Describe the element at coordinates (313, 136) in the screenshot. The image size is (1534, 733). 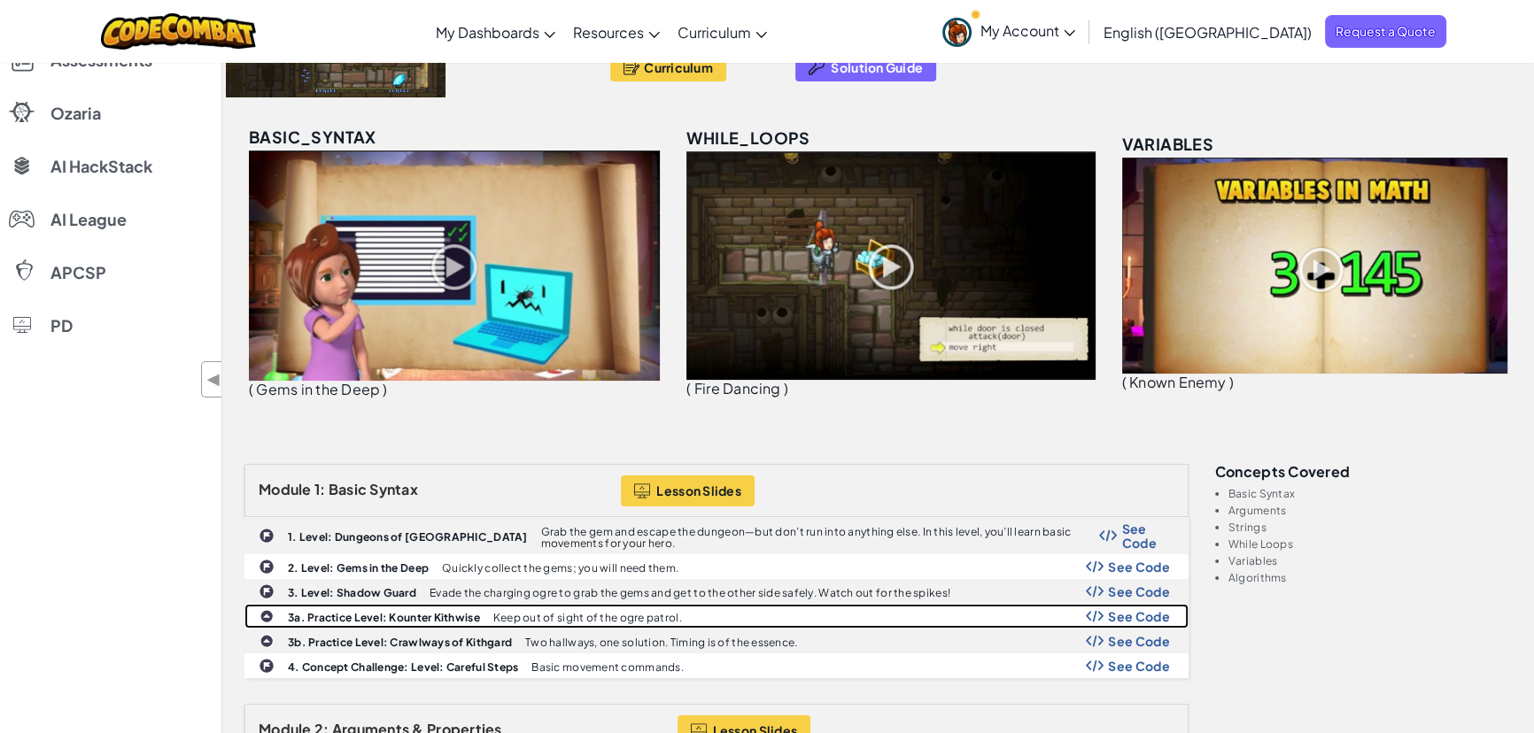
I see `span: basic_syntax` at that location.